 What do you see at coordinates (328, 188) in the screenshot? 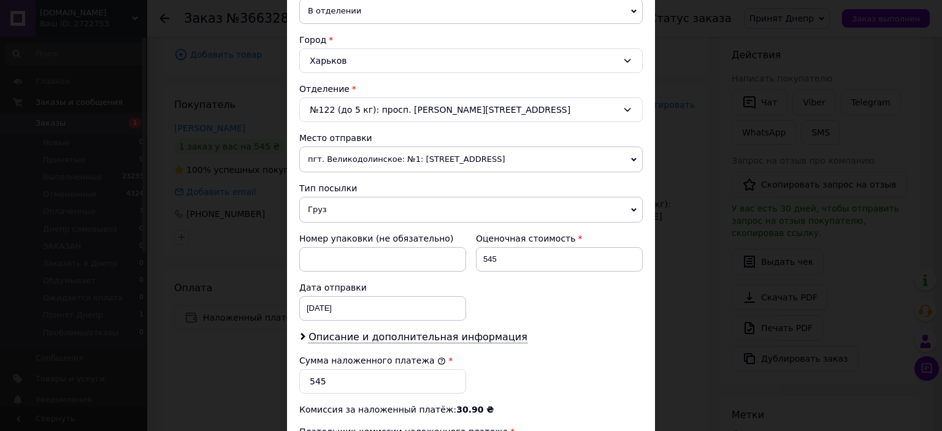
I see `span: Тип посылки` at bounding box center [328, 188].